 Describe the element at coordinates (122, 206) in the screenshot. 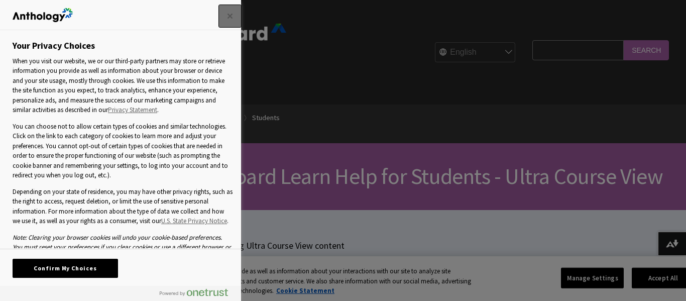

I see `p: Depending on your state of residence, you may have other privacy rights, such as the right to acc...` at that location.